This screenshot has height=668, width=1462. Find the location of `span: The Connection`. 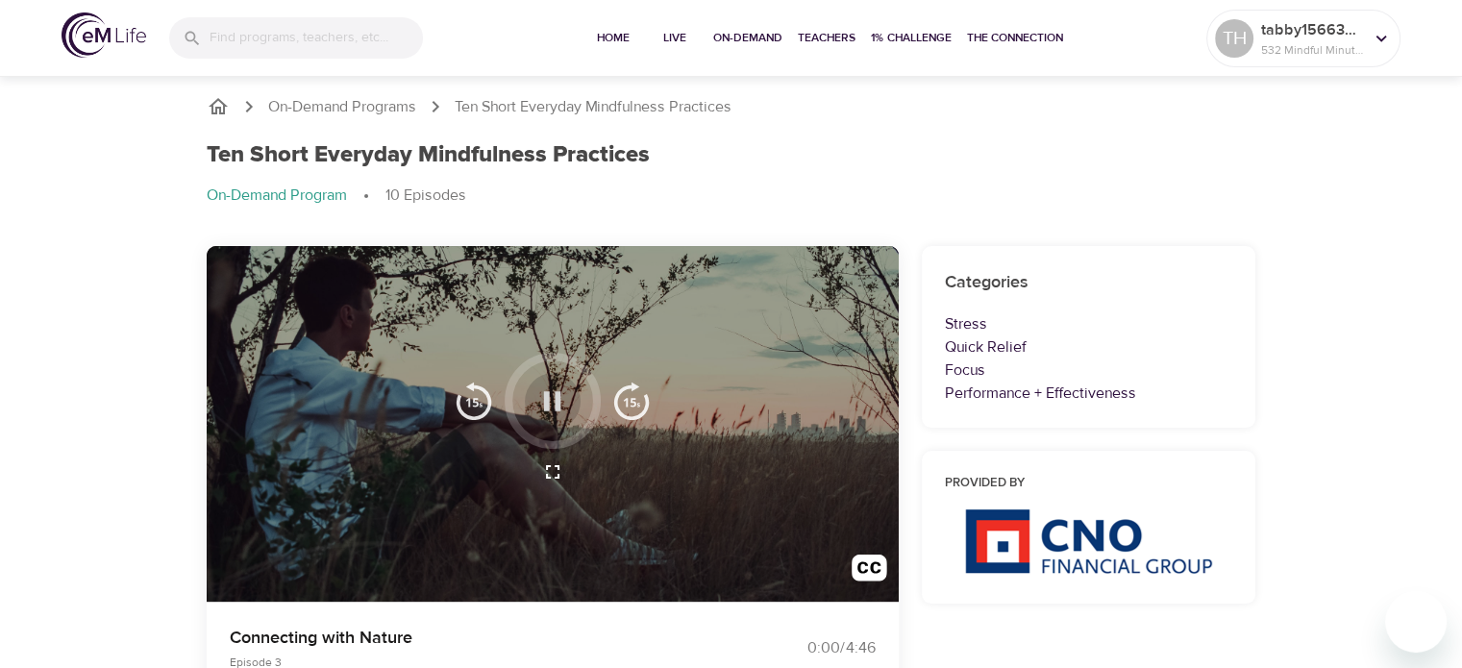

span: The Connection is located at coordinates (1015, 37).